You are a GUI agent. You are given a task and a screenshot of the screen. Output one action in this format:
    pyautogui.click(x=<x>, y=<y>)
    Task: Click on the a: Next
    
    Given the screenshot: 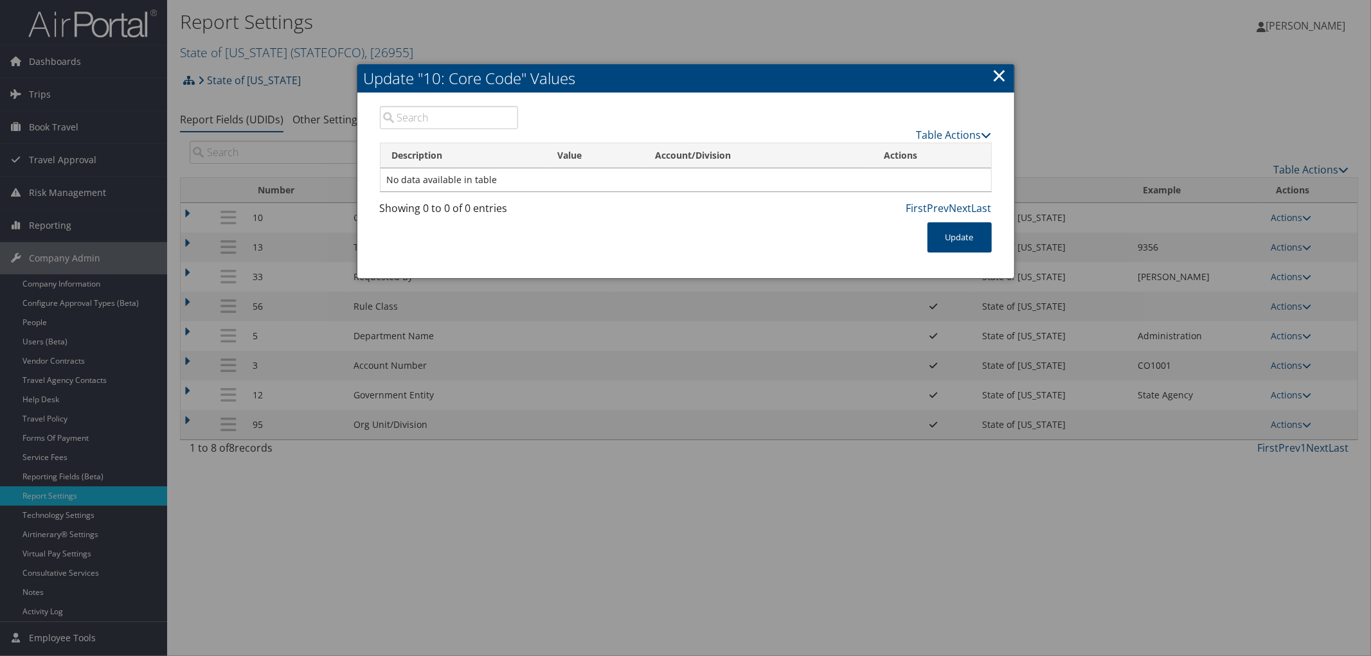 What is the action you would take?
    pyautogui.click(x=960, y=208)
    